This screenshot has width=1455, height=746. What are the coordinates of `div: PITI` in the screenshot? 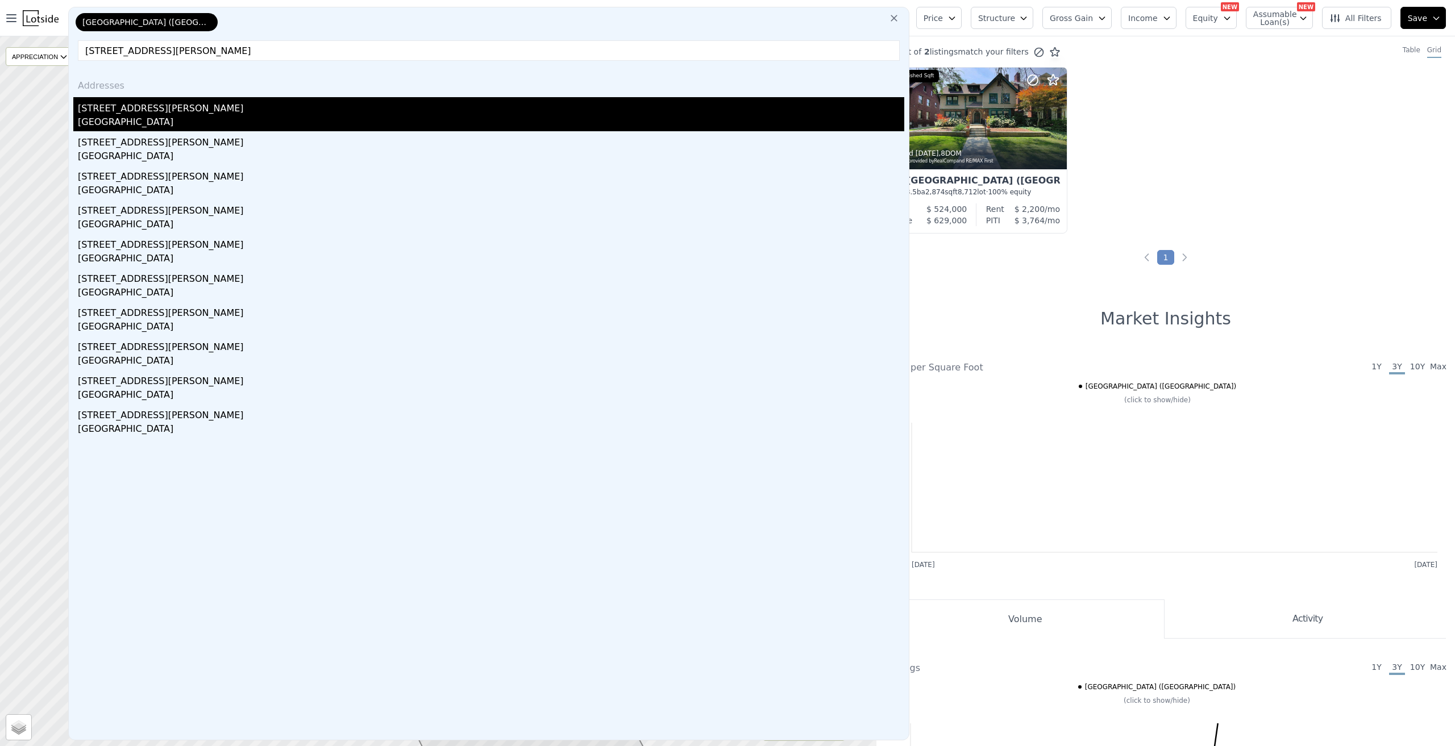 It's located at (993, 221).